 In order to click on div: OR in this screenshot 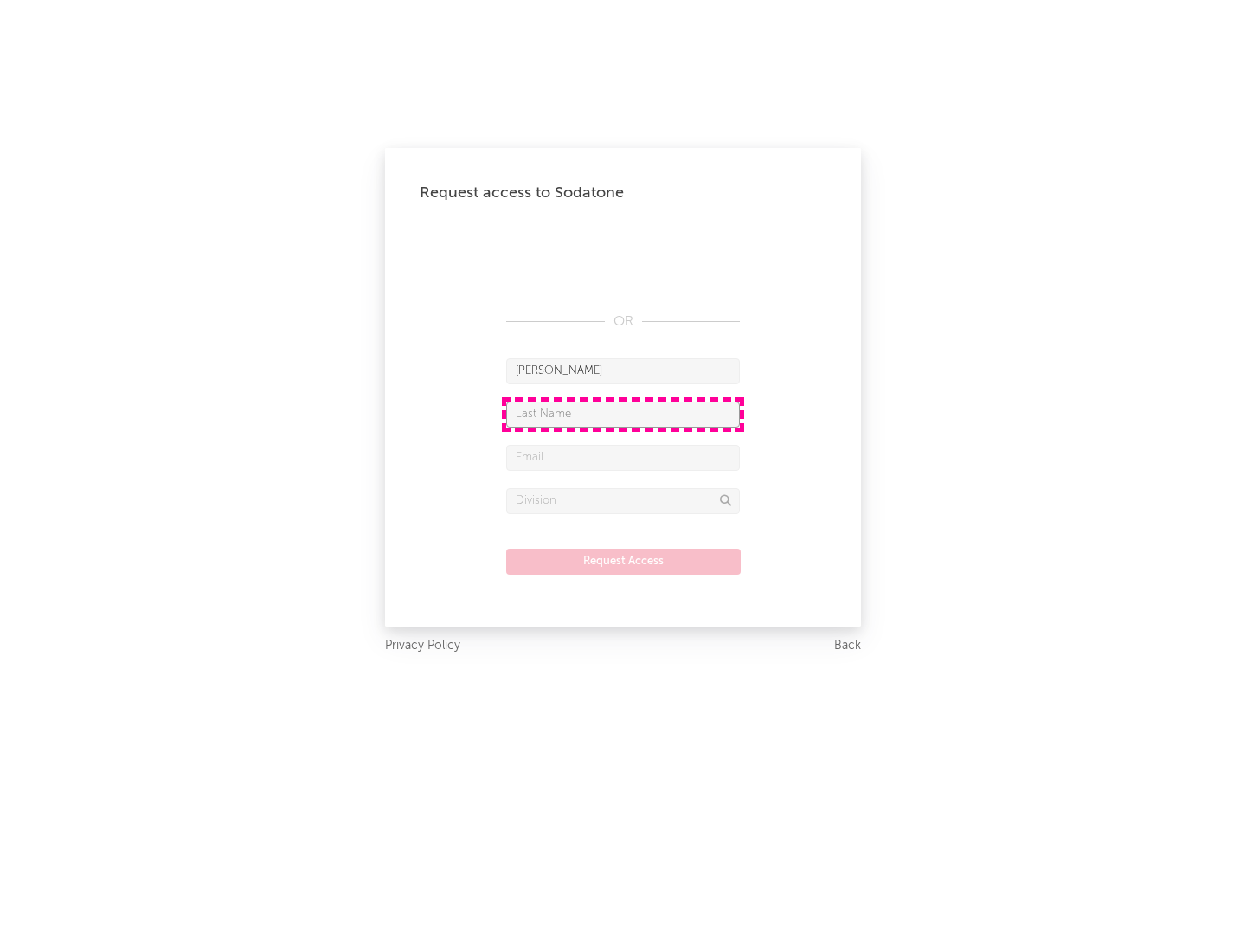, I will do `click(623, 321)`.